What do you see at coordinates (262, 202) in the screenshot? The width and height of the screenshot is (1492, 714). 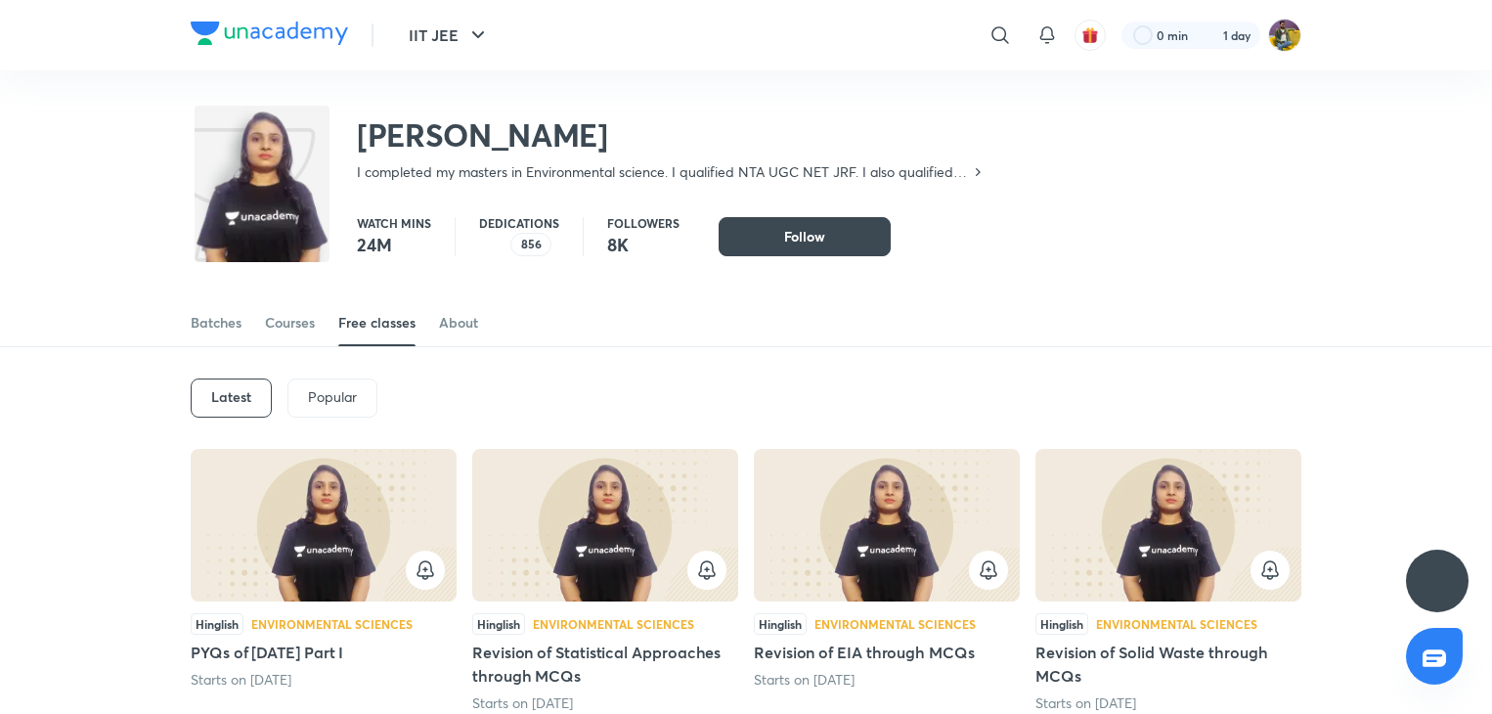 I see `img: class` at bounding box center [262, 202].